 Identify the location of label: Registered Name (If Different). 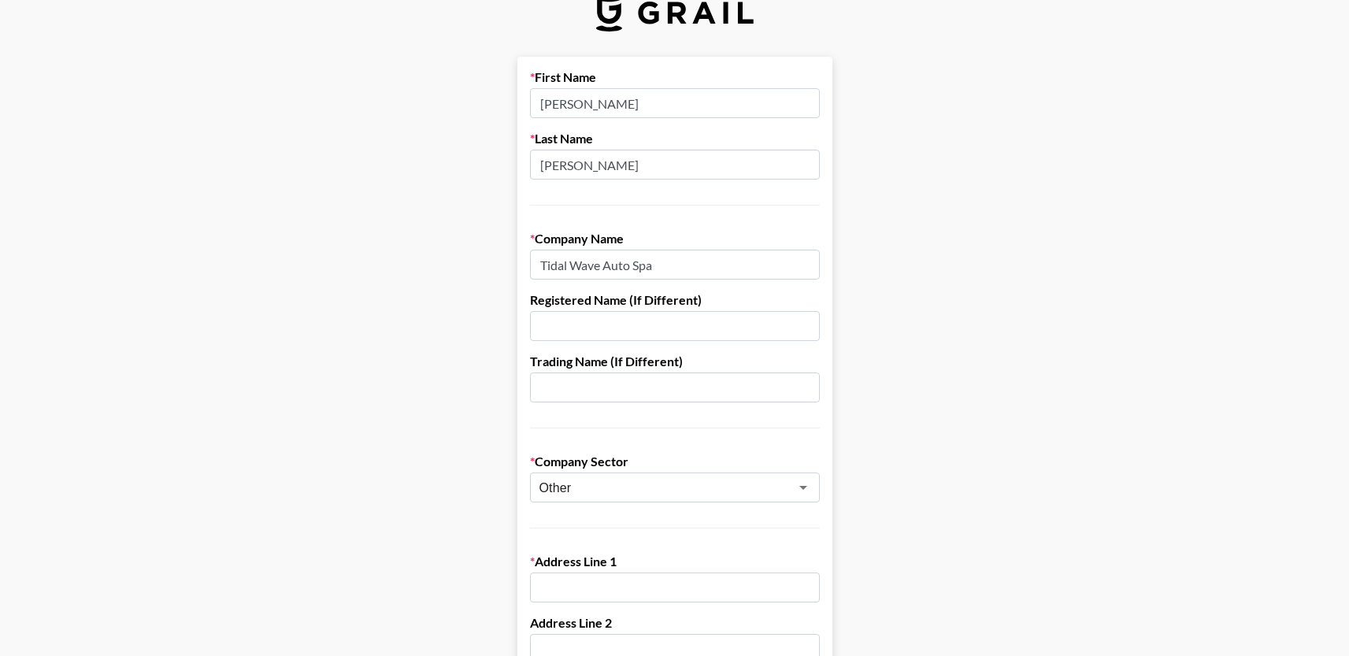
(675, 300).